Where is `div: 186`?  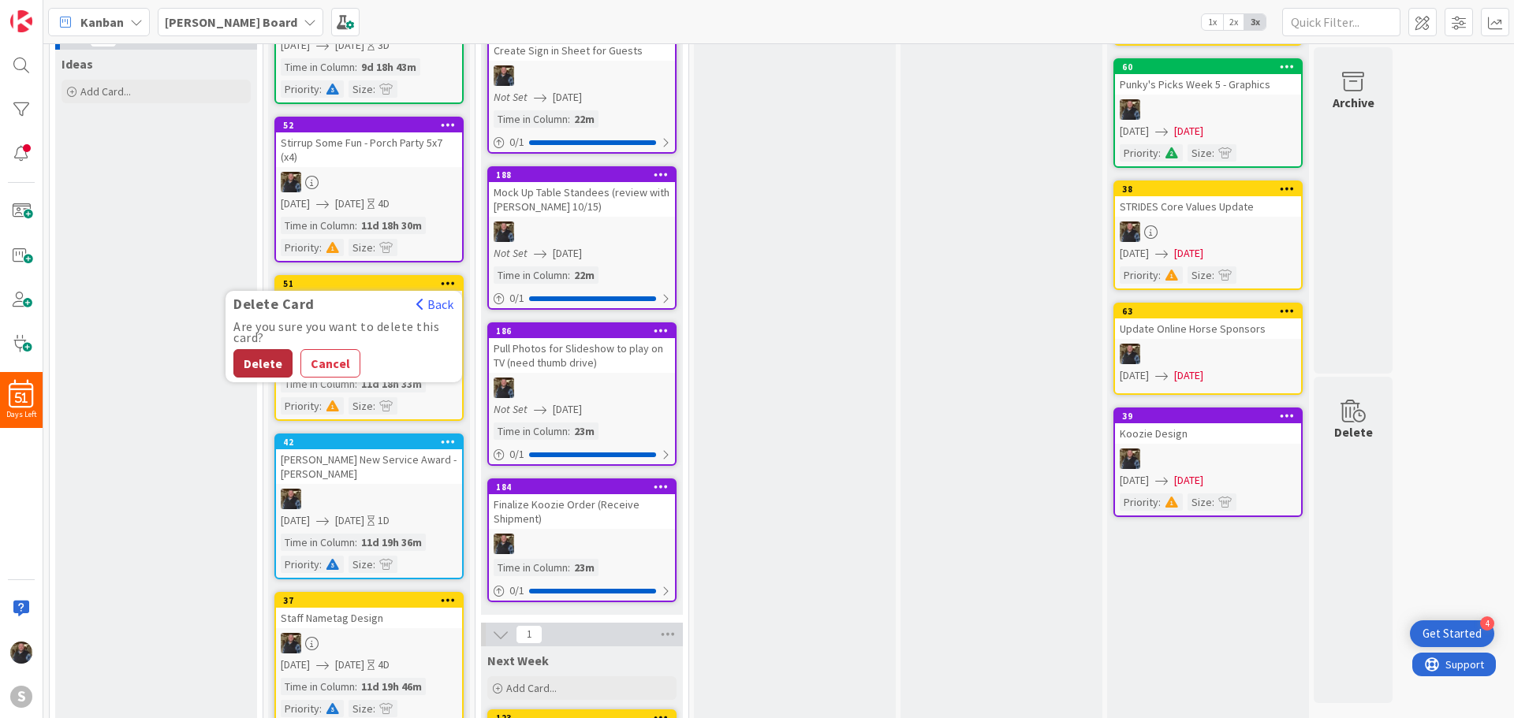
div: 186 is located at coordinates (585, 331).